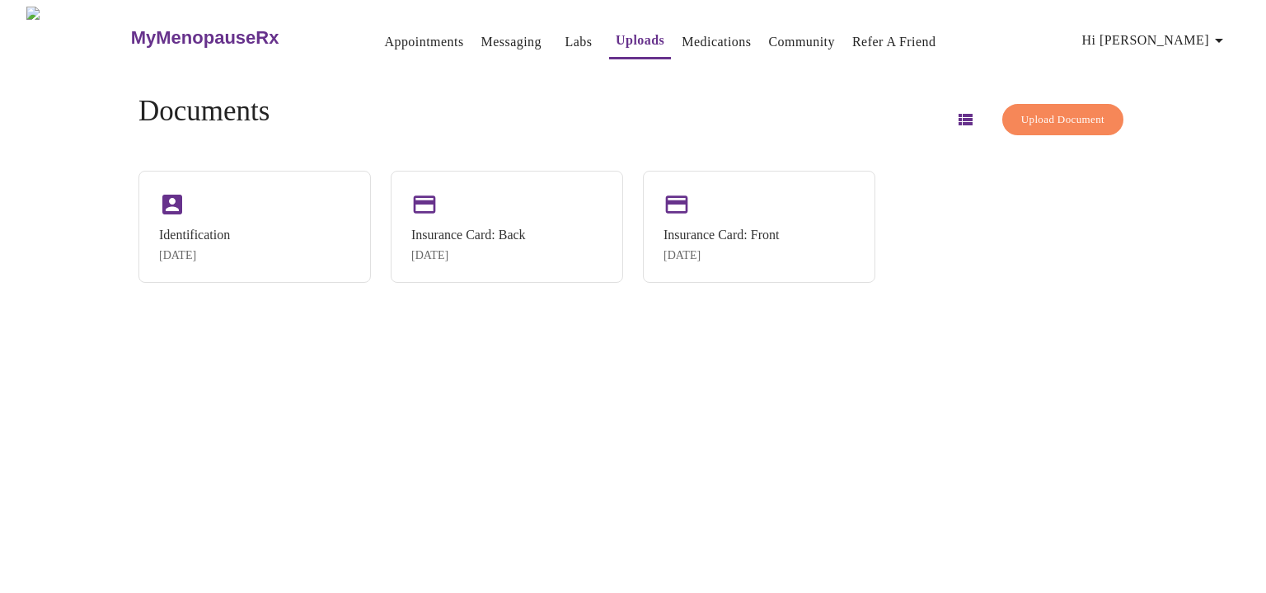 The width and height of the screenshot is (1266, 593). Describe the element at coordinates (468, 235) in the screenshot. I see `div: Insurance Card: Back` at that location.